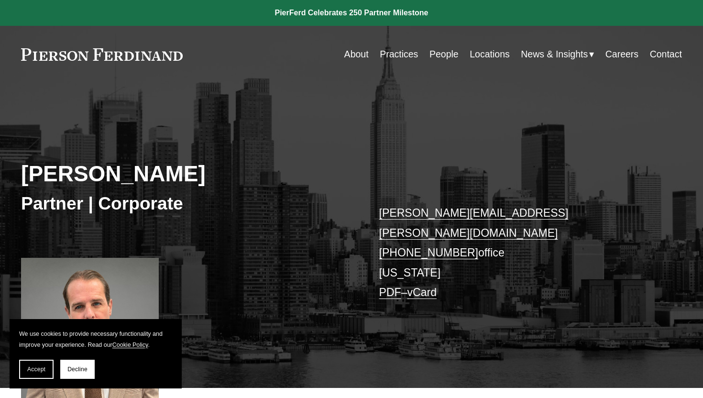 Image resolution: width=703 pixels, height=398 pixels. Describe the element at coordinates (77, 369) in the screenshot. I see `span: Decline` at that location.